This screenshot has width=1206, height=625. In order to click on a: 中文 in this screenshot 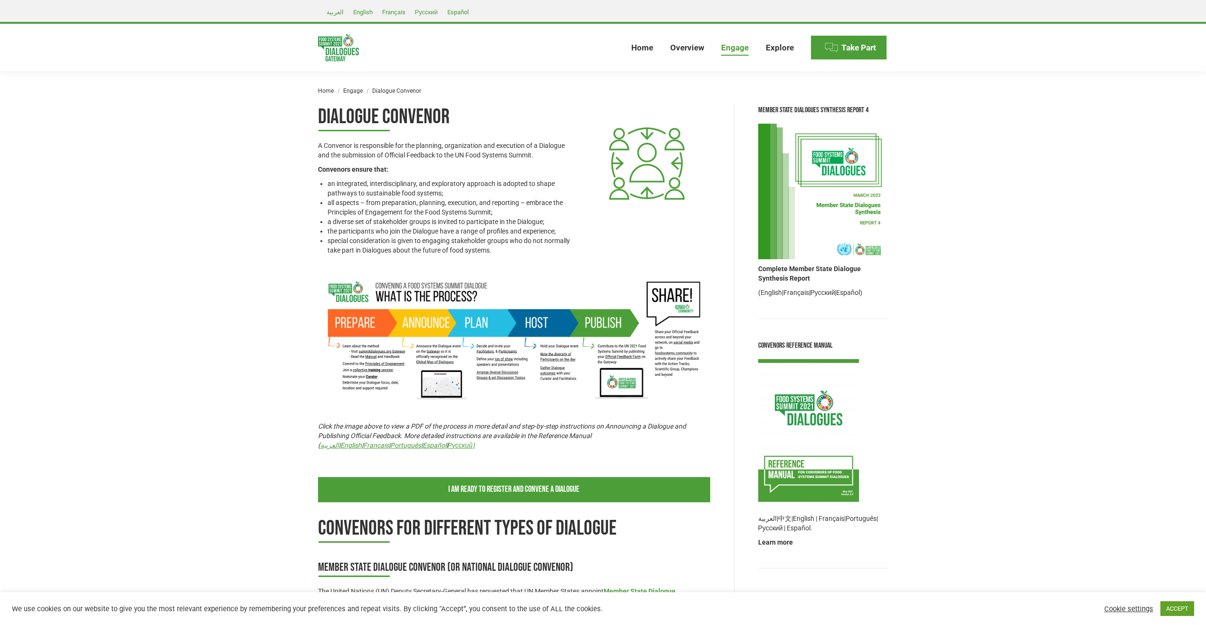, I will do `click(785, 518)`.